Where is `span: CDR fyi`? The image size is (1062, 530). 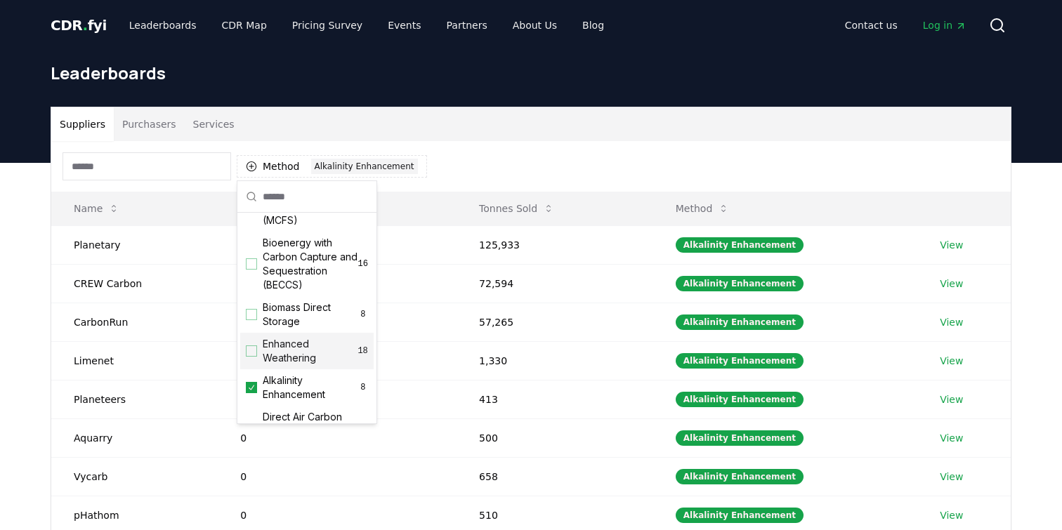 span: CDR fyi is located at coordinates (79, 25).